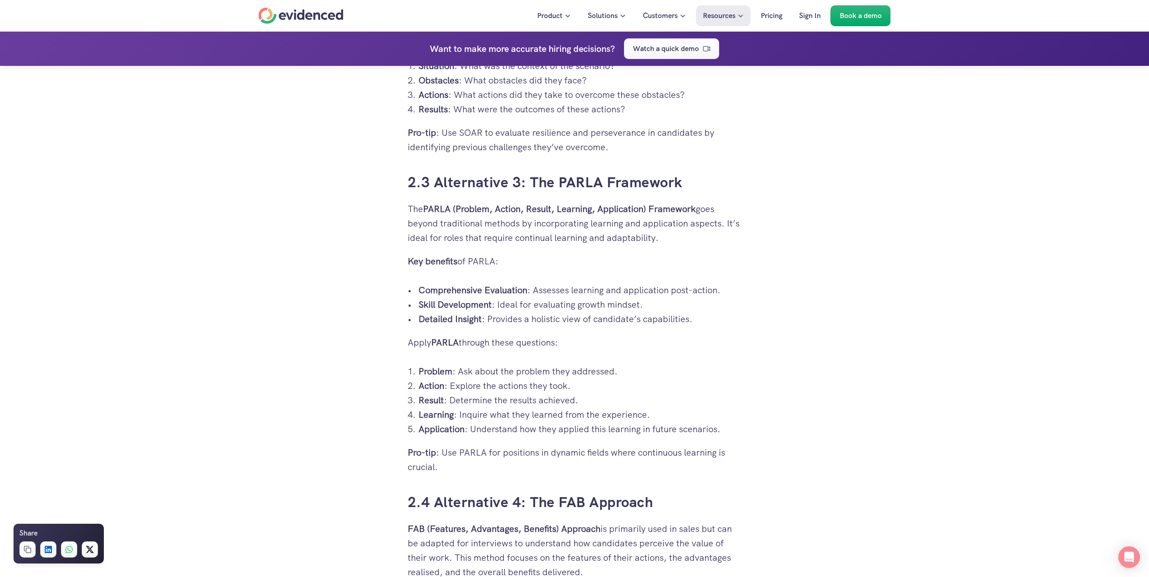 This screenshot has height=577, width=1149. What do you see at coordinates (603, 16) in the screenshot?
I see `p: Solutions` at bounding box center [603, 16].